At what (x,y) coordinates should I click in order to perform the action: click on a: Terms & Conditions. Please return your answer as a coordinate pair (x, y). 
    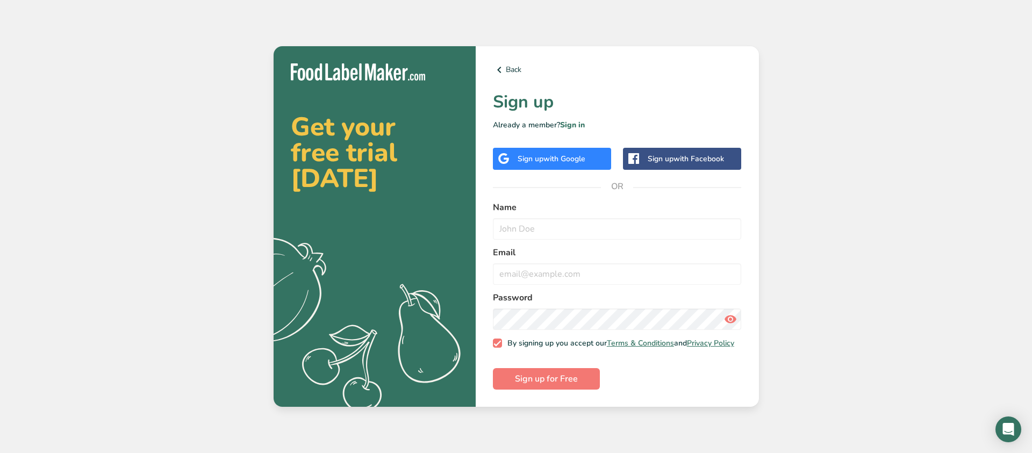
    Looking at the image, I should click on (640, 343).